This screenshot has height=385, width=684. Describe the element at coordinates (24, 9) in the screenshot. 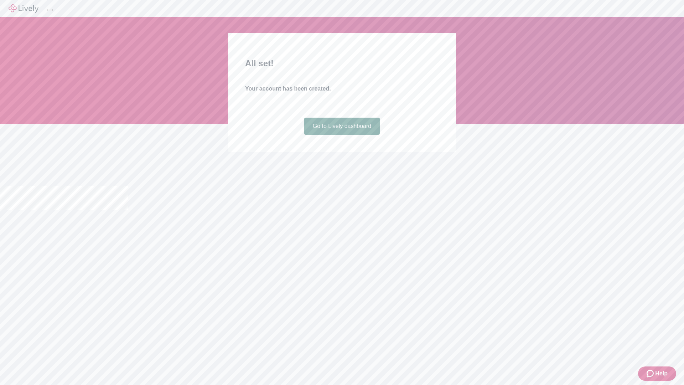

I see `img: Lively` at that location.